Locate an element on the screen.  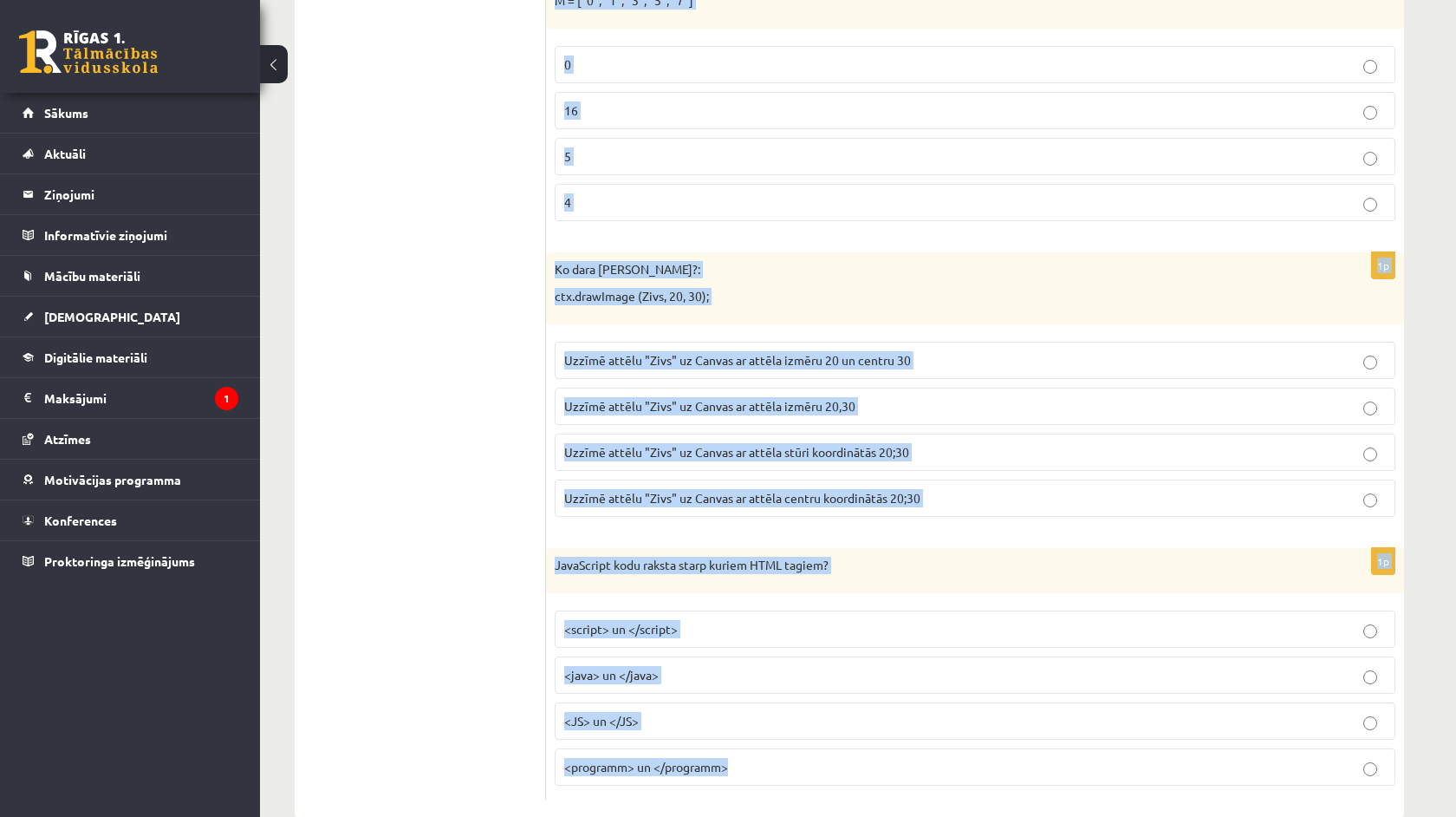
input: 4 is located at coordinates (1370, 204).